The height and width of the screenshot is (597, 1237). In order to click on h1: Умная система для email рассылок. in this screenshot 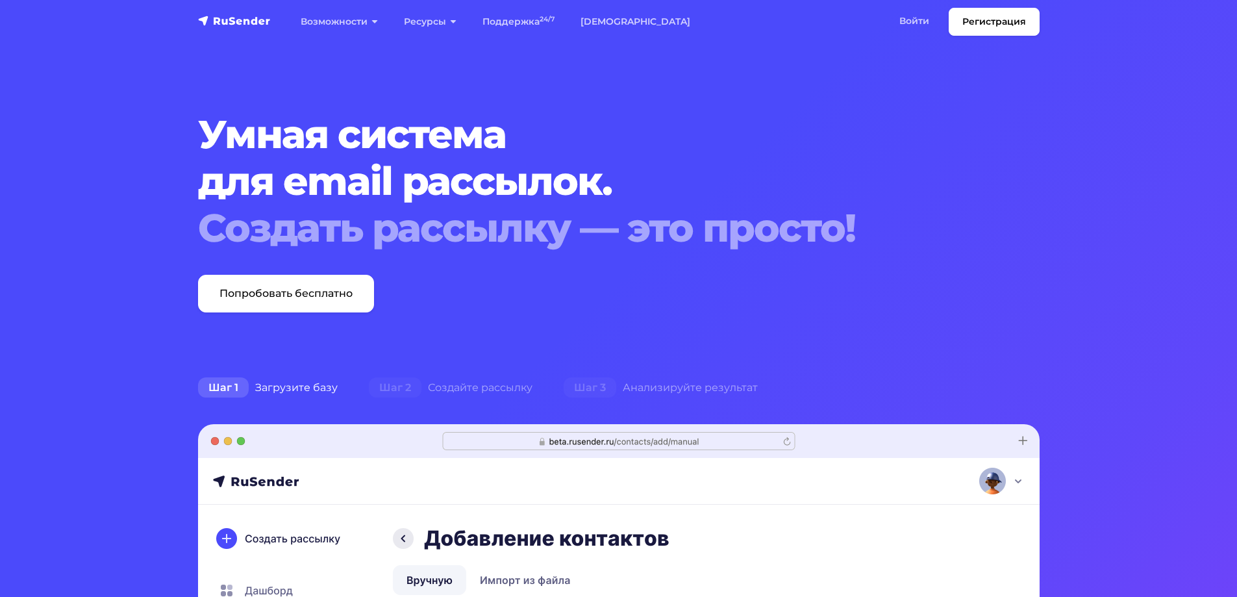, I will do `click(583, 181)`.